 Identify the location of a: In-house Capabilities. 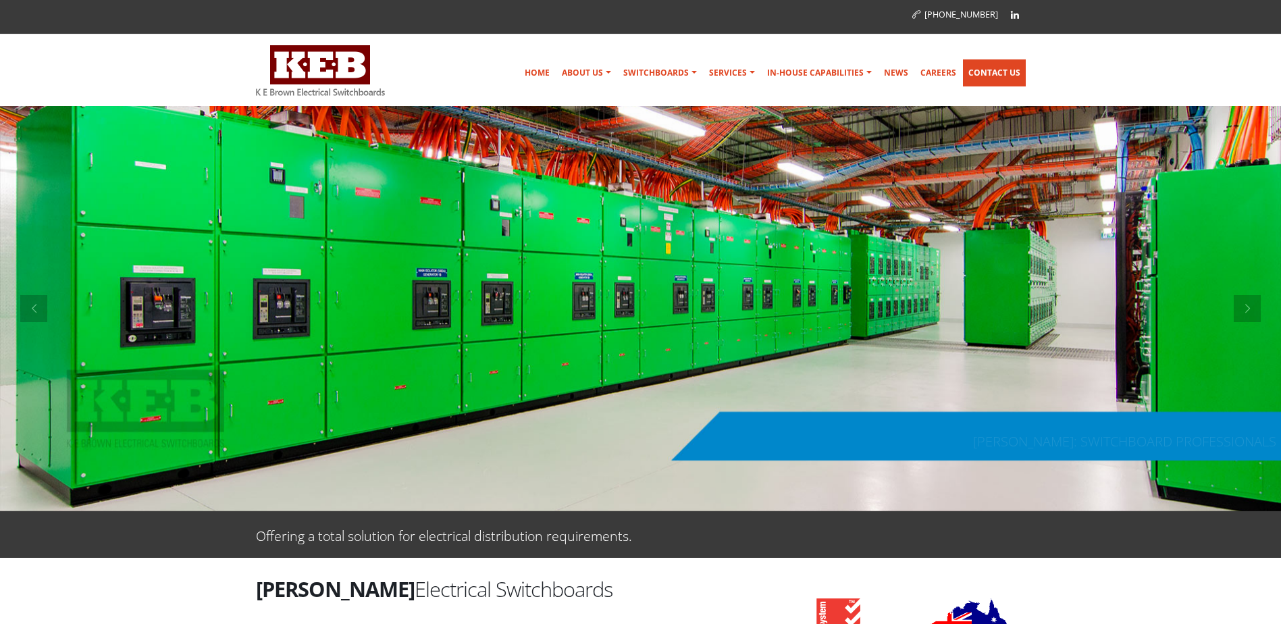
(819, 73).